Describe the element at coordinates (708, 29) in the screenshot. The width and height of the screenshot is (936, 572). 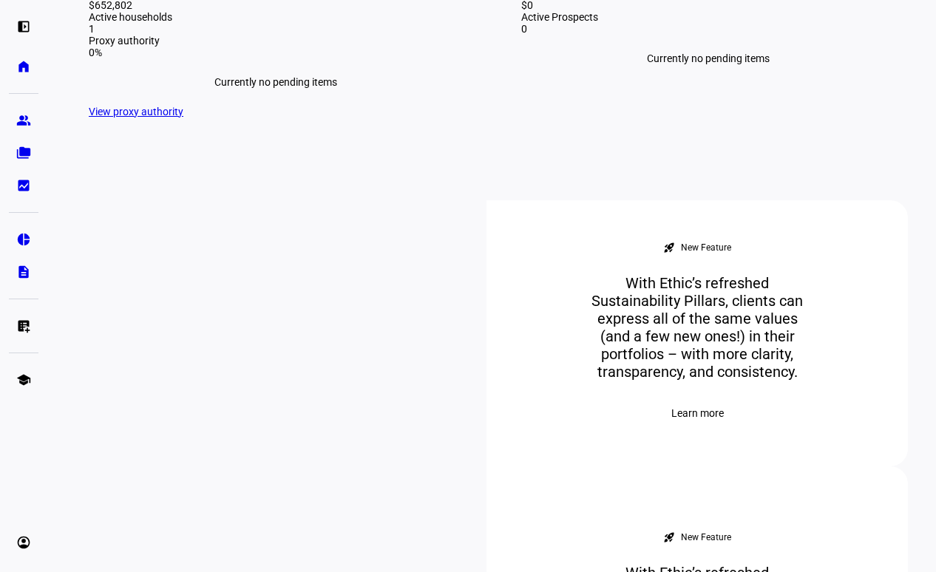
I see `div: 0` at that location.